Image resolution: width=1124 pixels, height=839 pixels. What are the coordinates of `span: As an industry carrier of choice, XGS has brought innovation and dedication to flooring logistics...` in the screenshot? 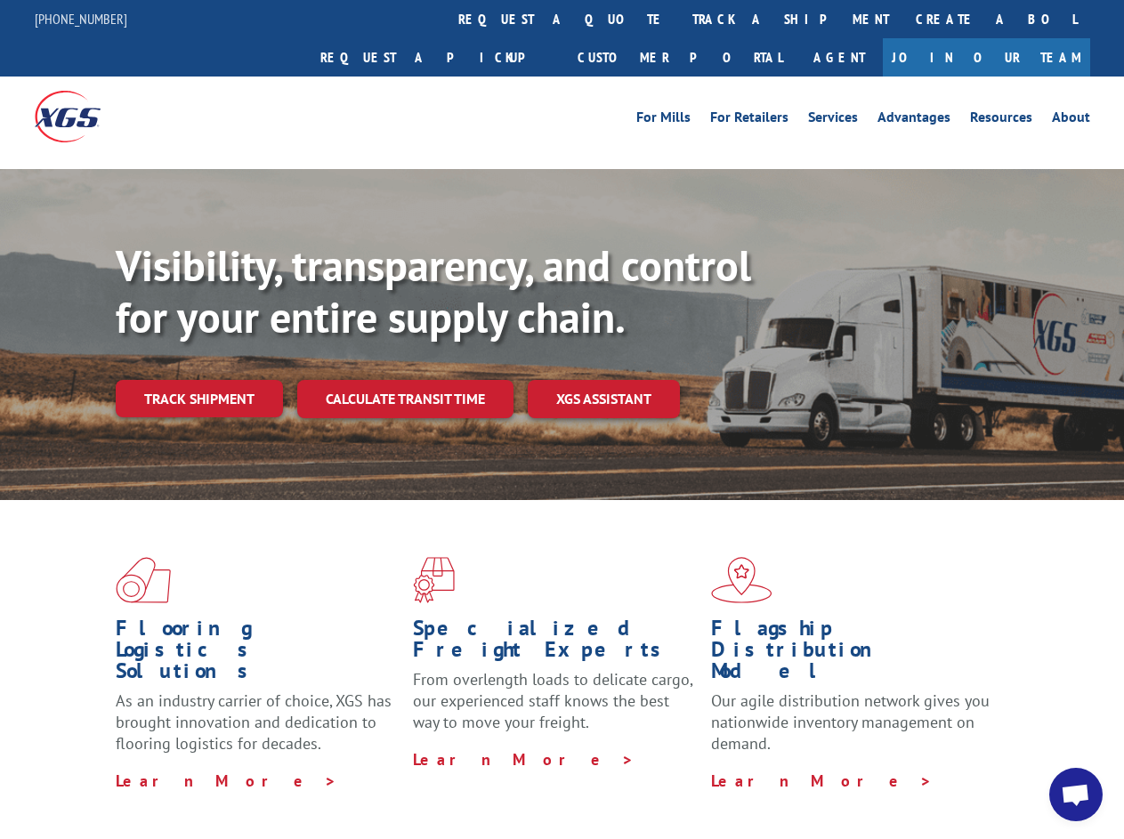 It's located at (254, 721).